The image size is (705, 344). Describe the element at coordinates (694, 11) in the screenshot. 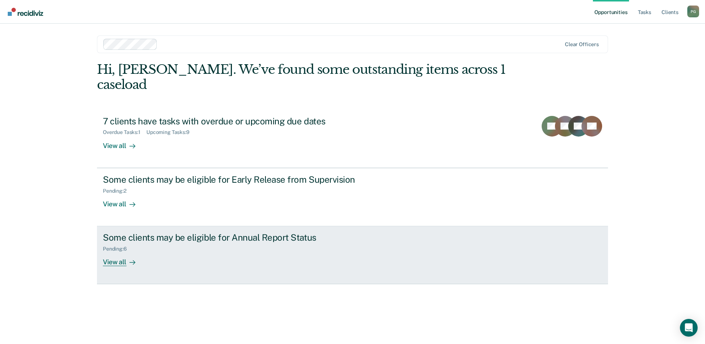

I see `div: P G` at that location.